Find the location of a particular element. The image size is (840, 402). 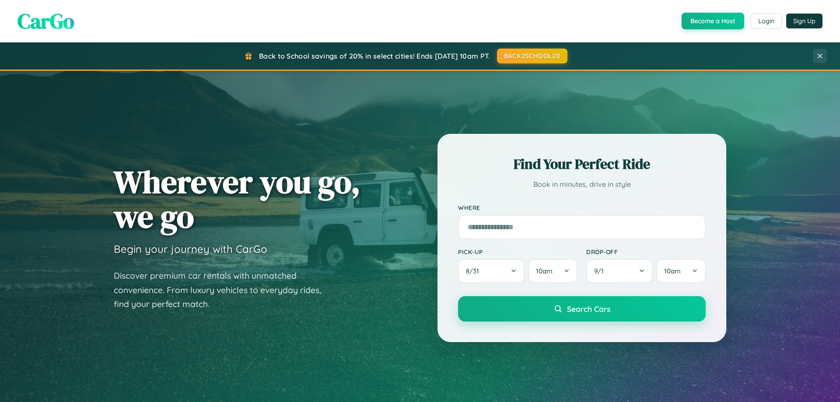

span: 9 / 1 is located at coordinates (601, 271).